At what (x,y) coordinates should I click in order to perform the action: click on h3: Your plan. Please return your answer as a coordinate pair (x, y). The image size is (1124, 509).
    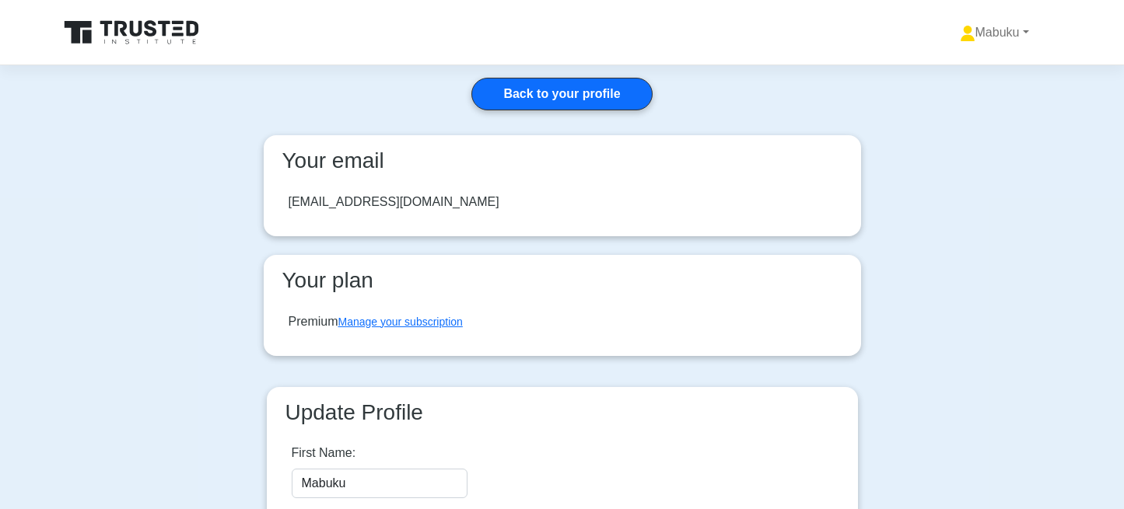
    Looking at the image, I should click on (562, 281).